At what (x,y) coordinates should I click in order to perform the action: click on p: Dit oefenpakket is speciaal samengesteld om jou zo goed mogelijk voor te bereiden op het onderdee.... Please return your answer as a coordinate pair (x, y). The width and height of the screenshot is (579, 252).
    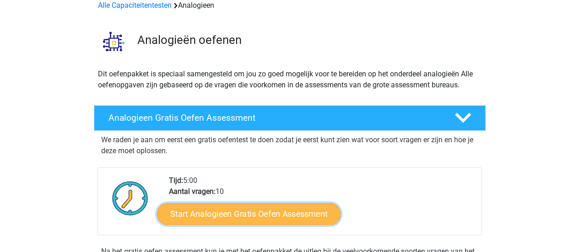
    Looking at the image, I should click on (290, 80).